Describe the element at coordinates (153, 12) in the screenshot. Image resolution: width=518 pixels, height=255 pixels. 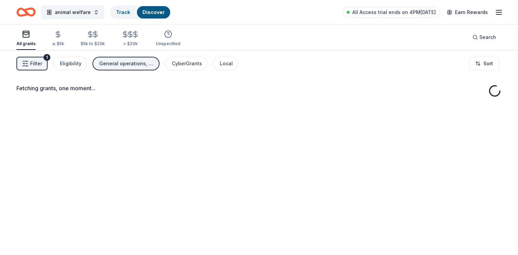
I see `a: Discover` at that location.